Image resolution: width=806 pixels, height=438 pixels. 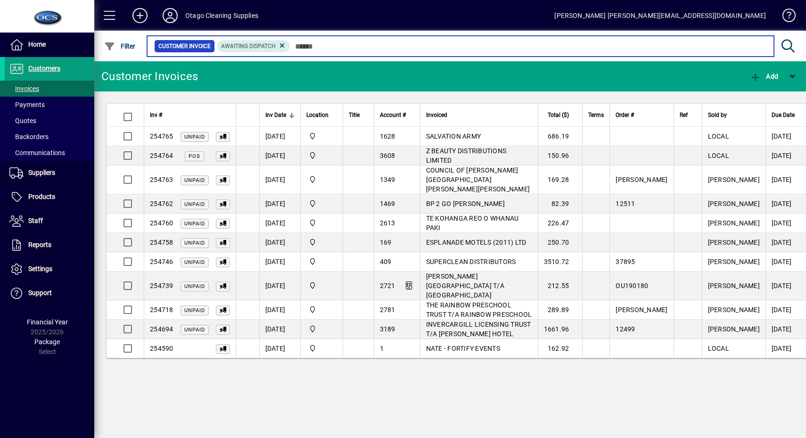 What do you see at coordinates (162, 310) in the screenshot?
I see `span: 254718` at bounding box center [162, 310].